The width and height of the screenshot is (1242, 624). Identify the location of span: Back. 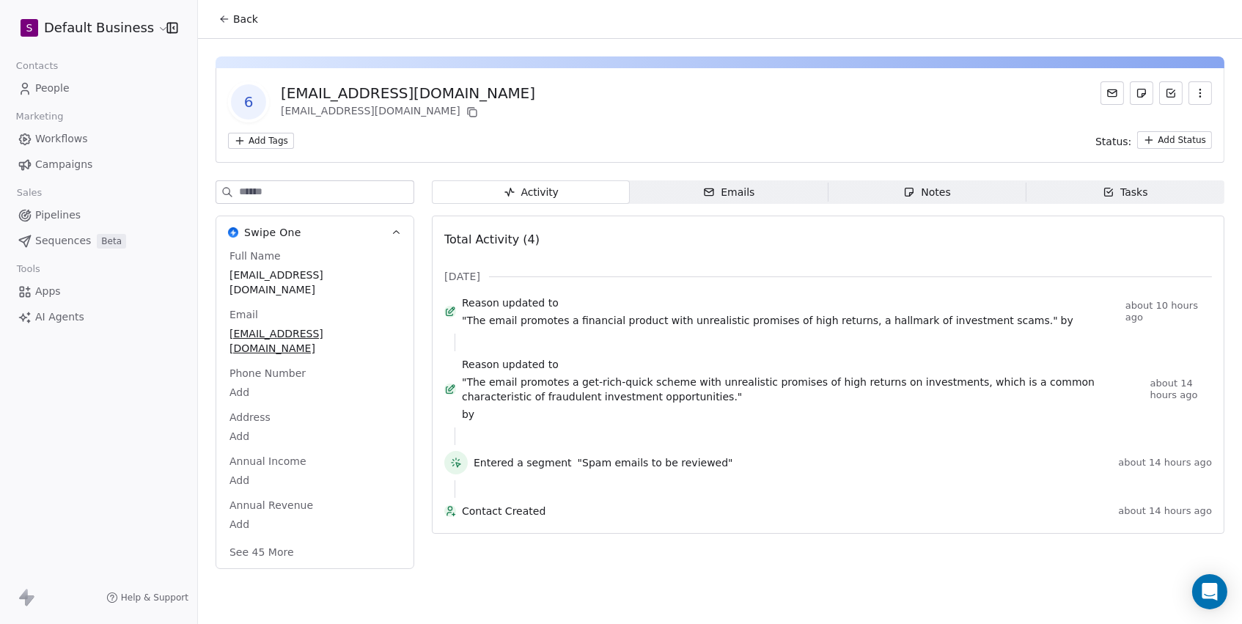
(246, 19).